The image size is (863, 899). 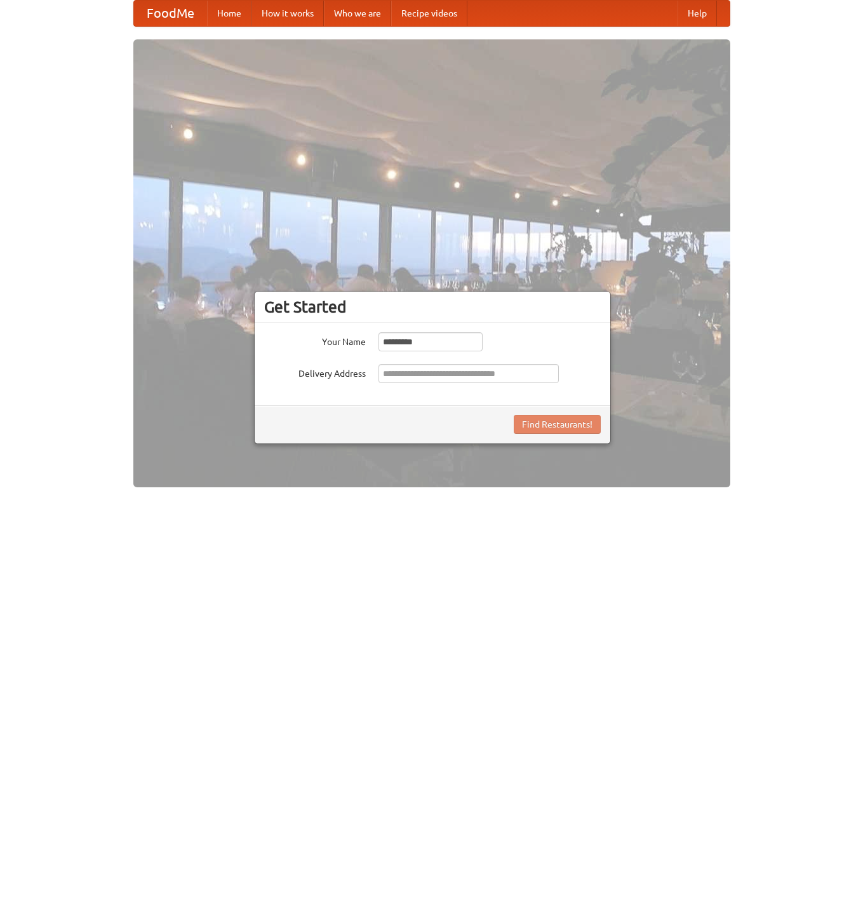 I want to click on button: Find Restaurants!, so click(x=557, y=424).